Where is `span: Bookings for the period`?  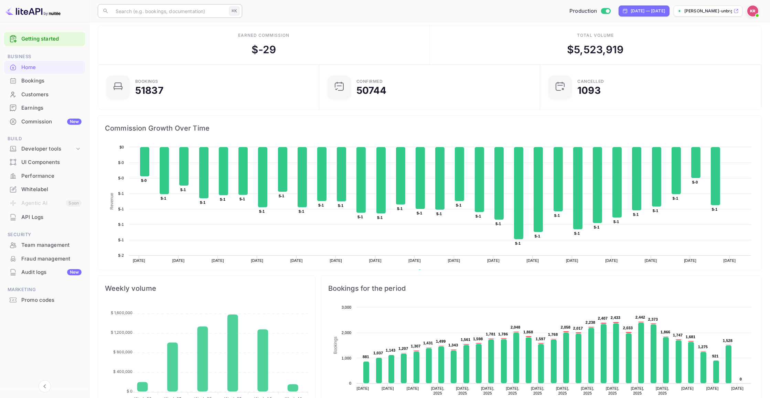
span: Bookings for the period is located at coordinates (541, 289).